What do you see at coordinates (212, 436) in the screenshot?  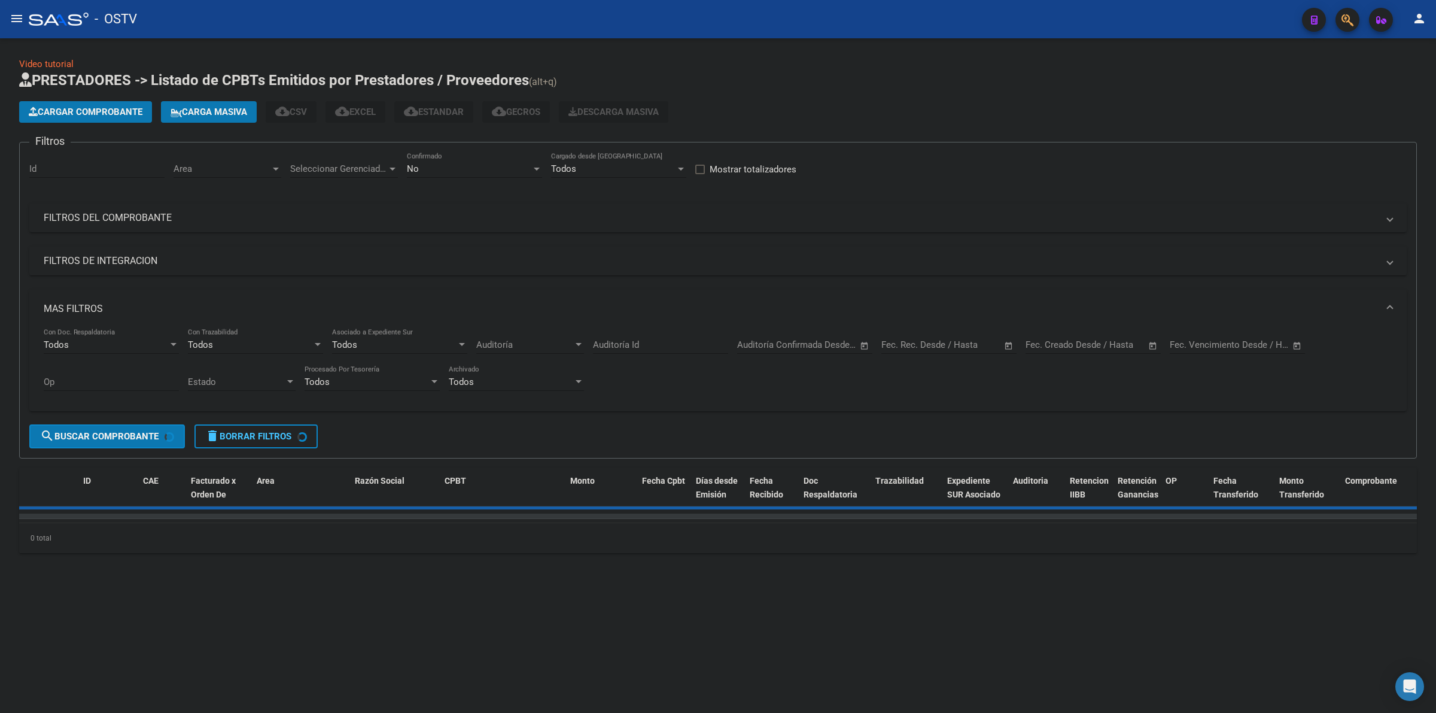 I see `mat-icon: delete` at bounding box center [212, 436].